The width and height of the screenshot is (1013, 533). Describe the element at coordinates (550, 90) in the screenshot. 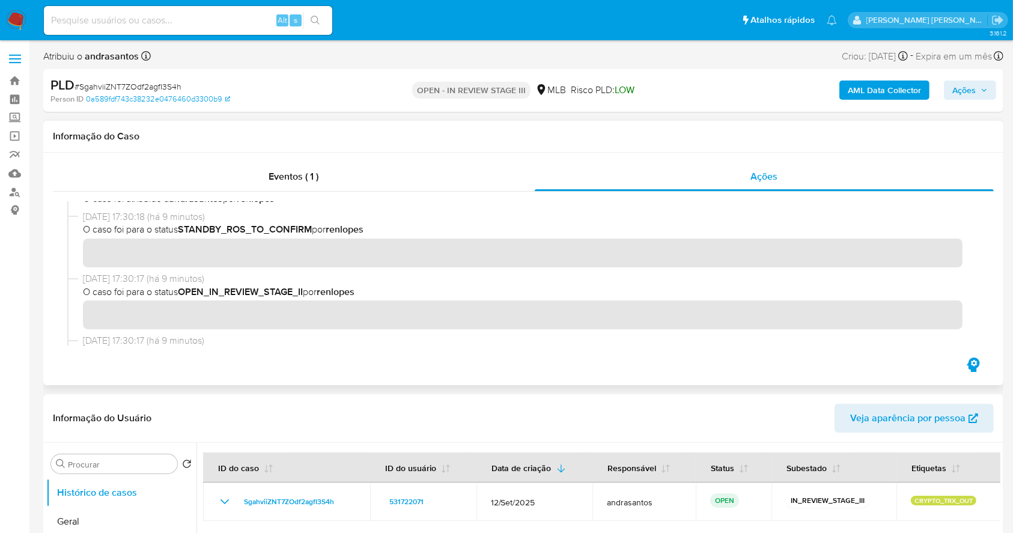

I see `div: MLB` at that location.